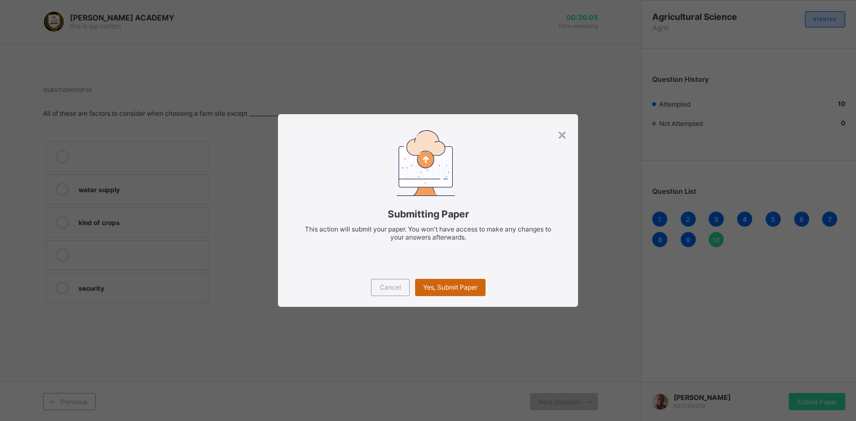 This screenshot has height=421, width=856. Describe the element at coordinates (426, 162) in the screenshot. I see `img: submitting-paper.7509aad6ec86be490e328e6d2a33d40a.svg` at that location.